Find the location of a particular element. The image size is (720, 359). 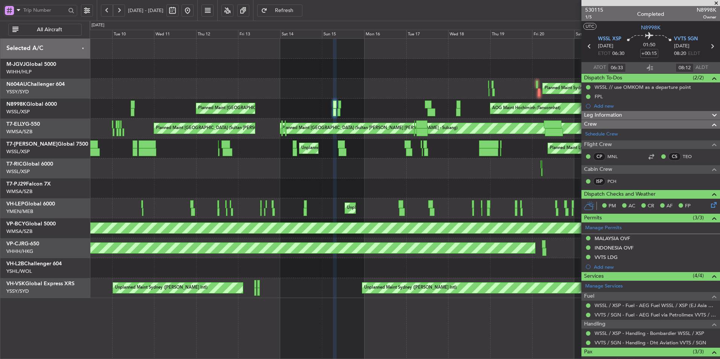

span: ALDT is located at coordinates (701, 68).